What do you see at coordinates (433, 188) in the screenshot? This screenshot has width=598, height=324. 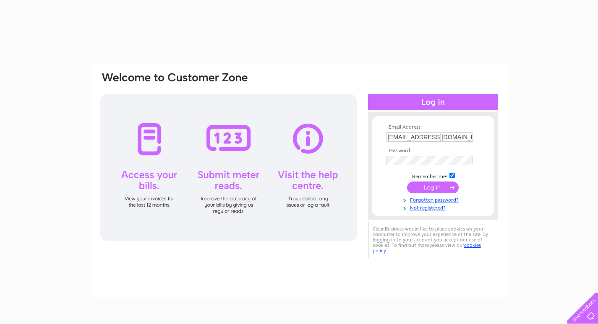 I see `input: Submit` at bounding box center [433, 188].